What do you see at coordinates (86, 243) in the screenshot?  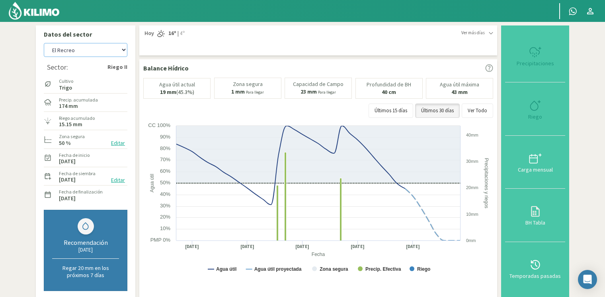 I see `div: Recomendación` at bounding box center [86, 243].